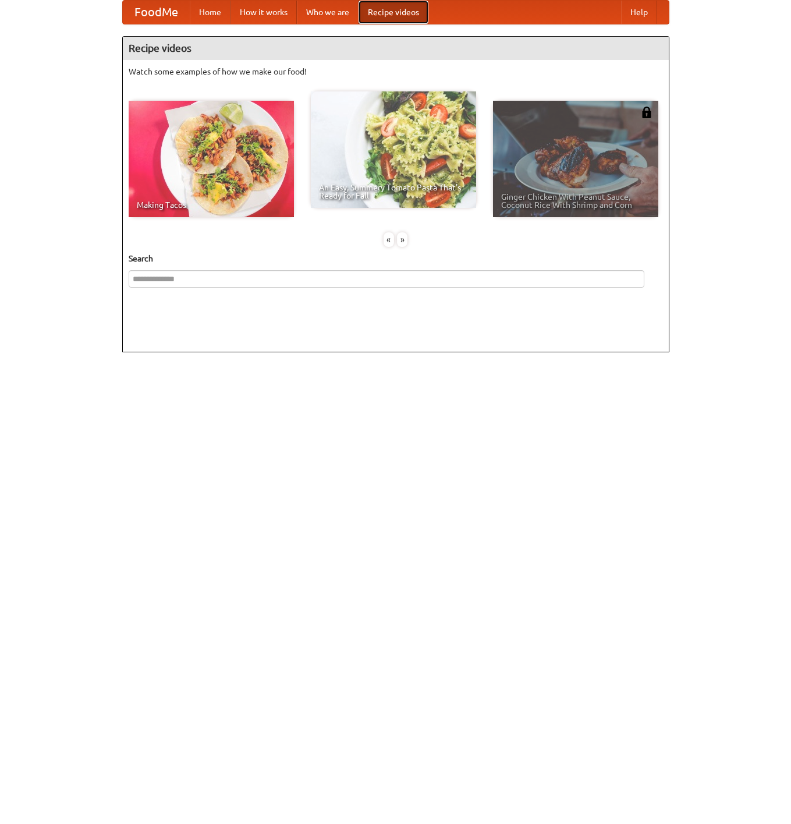  I want to click on a: Help, so click(639, 12).